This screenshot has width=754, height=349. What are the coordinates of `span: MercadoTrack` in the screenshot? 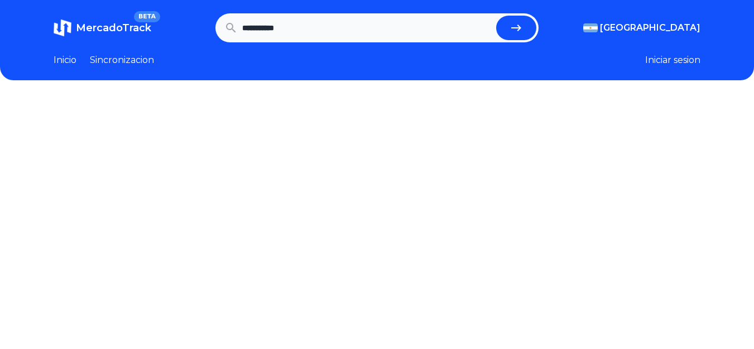 It's located at (113, 28).